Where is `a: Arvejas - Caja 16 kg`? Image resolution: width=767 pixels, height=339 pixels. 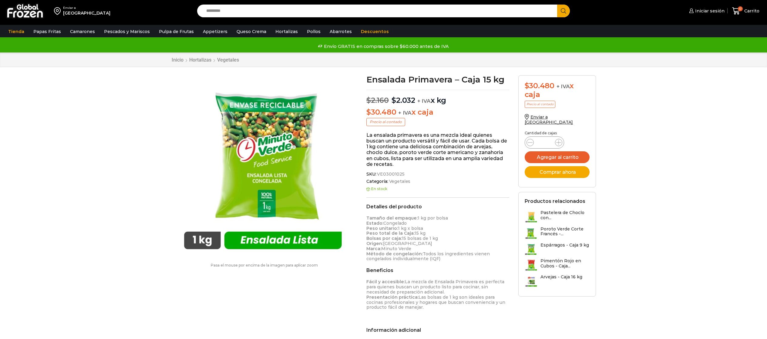 a: Arvejas - Caja 16 kg is located at coordinates (553, 281).